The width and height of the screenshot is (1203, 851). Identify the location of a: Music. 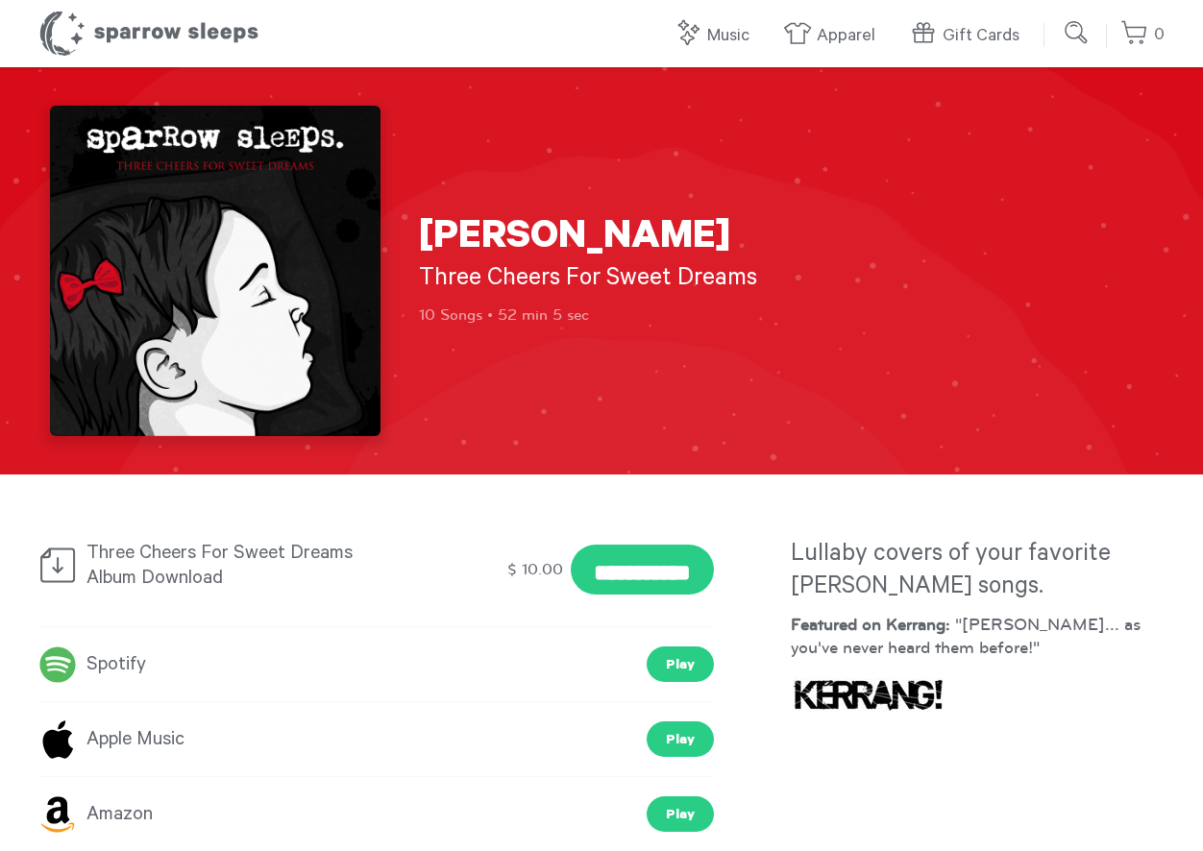
(716, 36).